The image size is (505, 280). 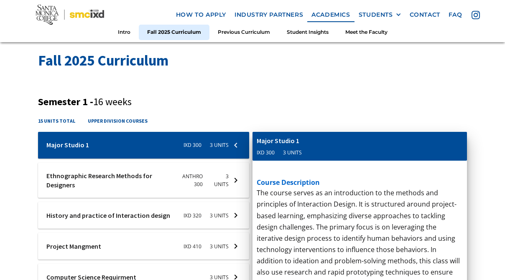 I want to click on img: icon - instagram, so click(x=475, y=15).